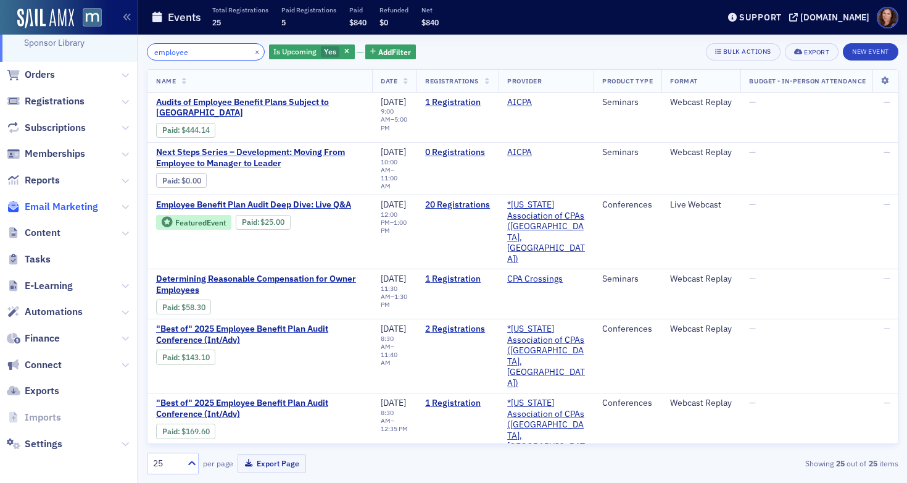 The image size is (907, 483). I want to click on div: Seminars, so click(628, 279).